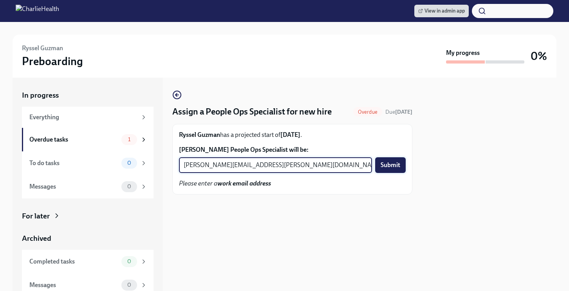  Describe the element at coordinates (88, 261) in the screenshot. I see `a: Completed tasks0` at that location.